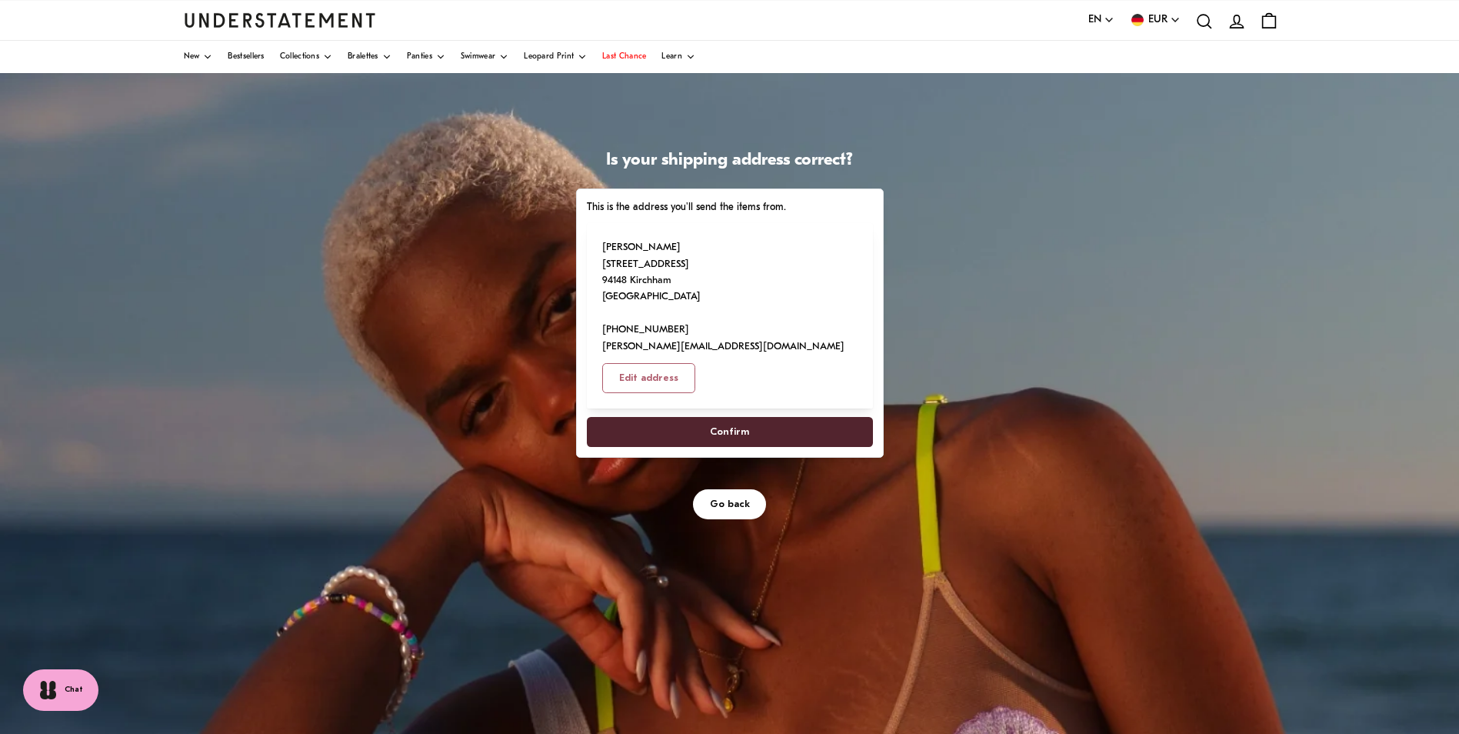  What do you see at coordinates (555, 57) in the screenshot?
I see `a: Leopard Print` at bounding box center [555, 57].